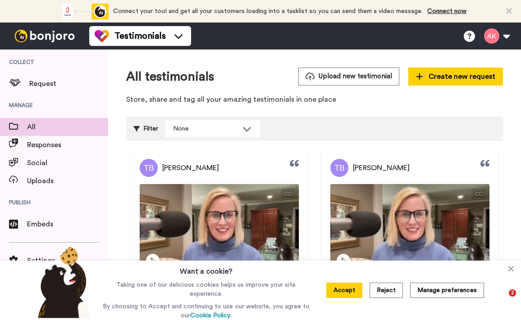 The height and width of the screenshot is (320, 521). I want to click on button: Create new request, so click(455, 77).